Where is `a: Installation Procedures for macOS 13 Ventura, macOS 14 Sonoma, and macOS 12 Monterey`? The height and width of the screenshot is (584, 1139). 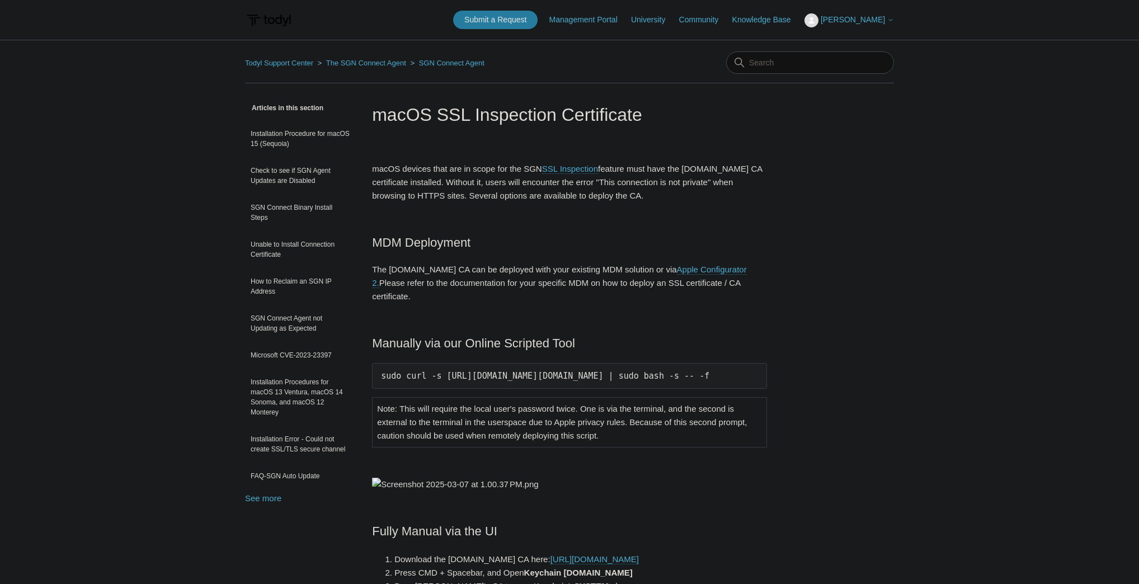 a: Installation Procedures for macOS 13 Ventura, macOS 14 Sonoma, and macOS 12 Monterey is located at coordinates (300, 397).